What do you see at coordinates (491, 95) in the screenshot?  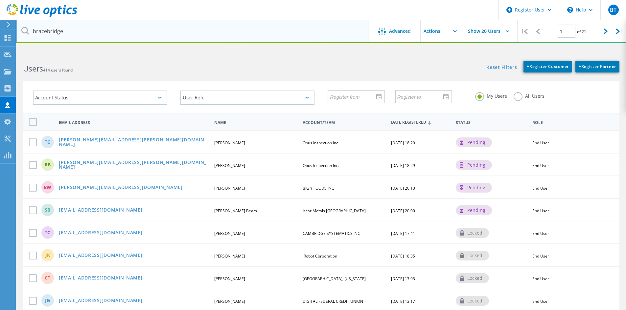 I see `label: My Users` at bounding box center [491, 95].